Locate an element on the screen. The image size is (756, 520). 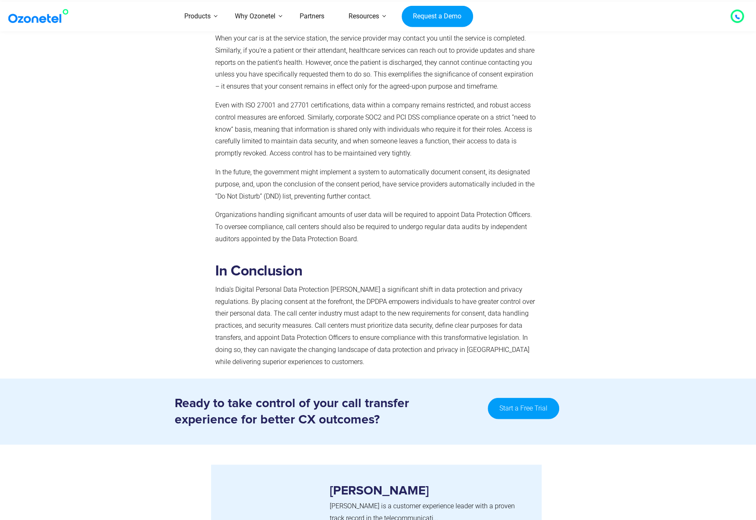
span: In the future, the government might implement a system to automatically document consent, its des... is located at coordinates (375, 183).